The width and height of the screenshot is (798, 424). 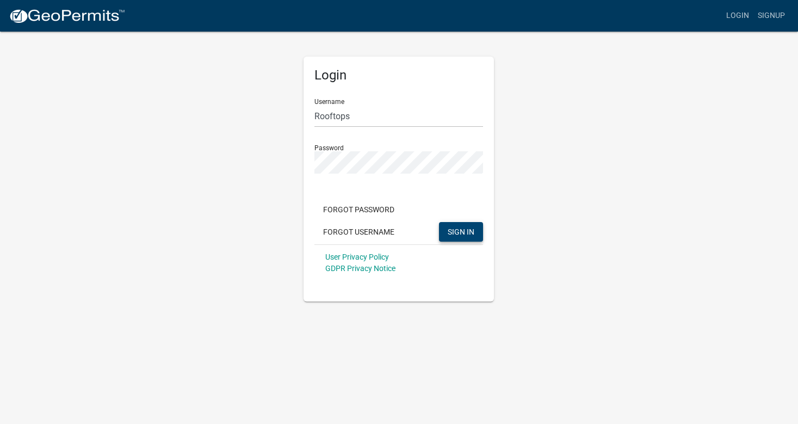 What do you see at coordinates (461, 232) in the screenshot?
I see `button: SIGN IN` at bounding box center [461, 232].